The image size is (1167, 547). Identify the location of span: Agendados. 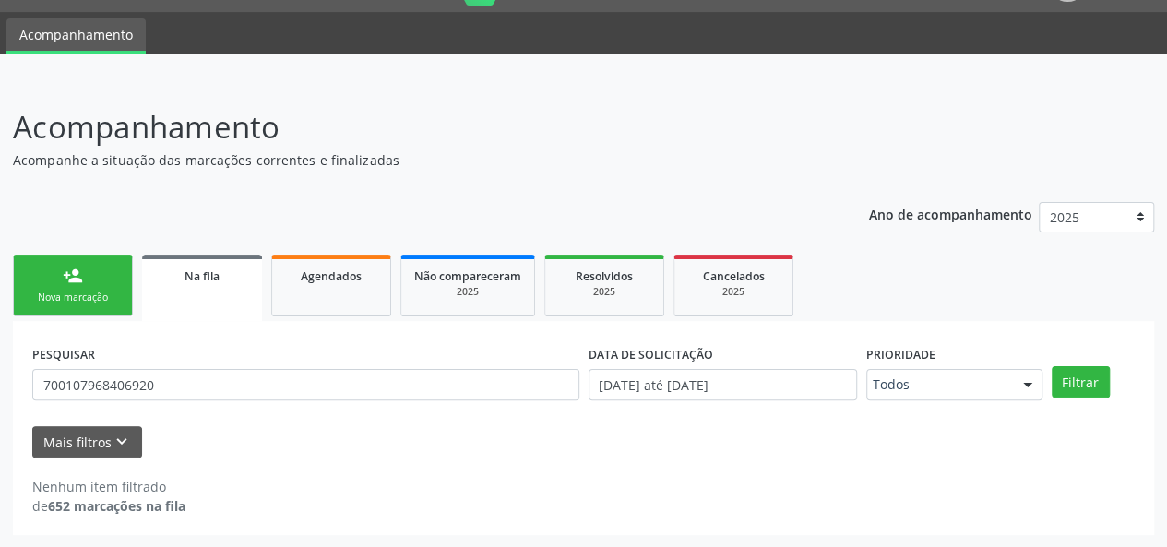
(331, 276).